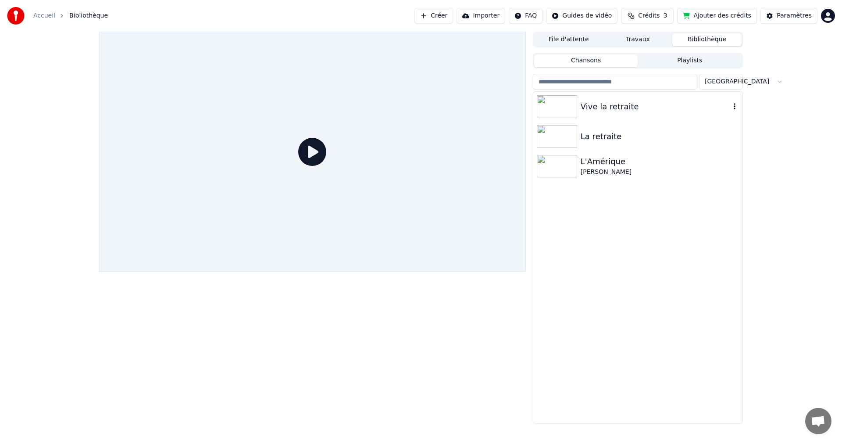 This screenshot has height=443, width=842. What do you see at coordinates (665, 16) in the screenshot?
I see `span: 3` at bounding box center [665, 16].